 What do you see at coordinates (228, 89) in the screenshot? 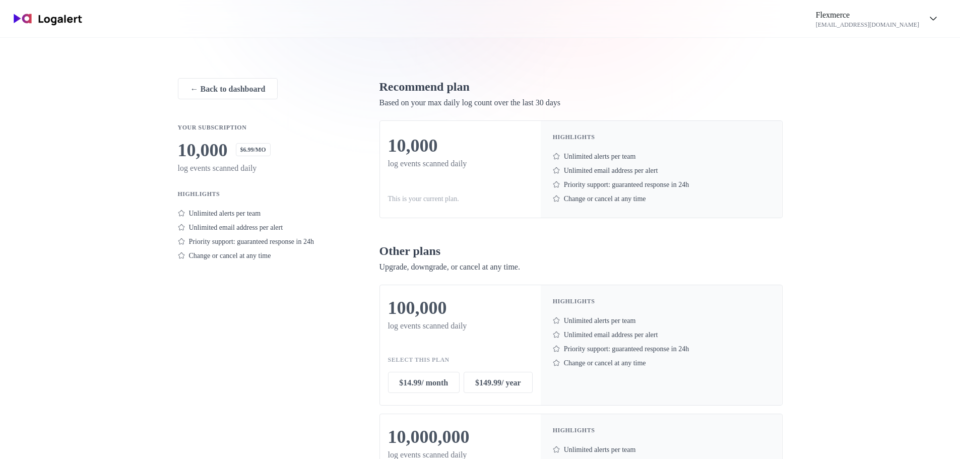
I see `div: ← Back to dashboard` at bounding box center [228, 89].